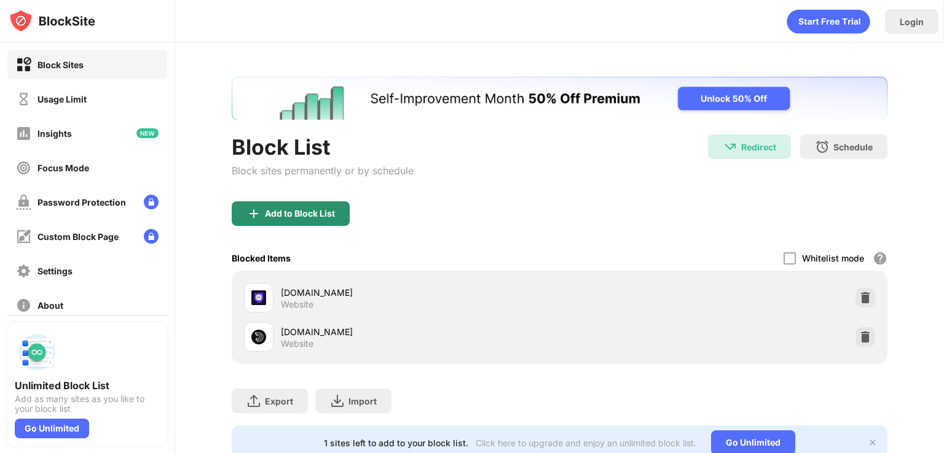 This screenshot has width=944, height=453. Describe the element at coordinates (872, 443) in the screenshot. I see `img: x-button.svg` at that location.